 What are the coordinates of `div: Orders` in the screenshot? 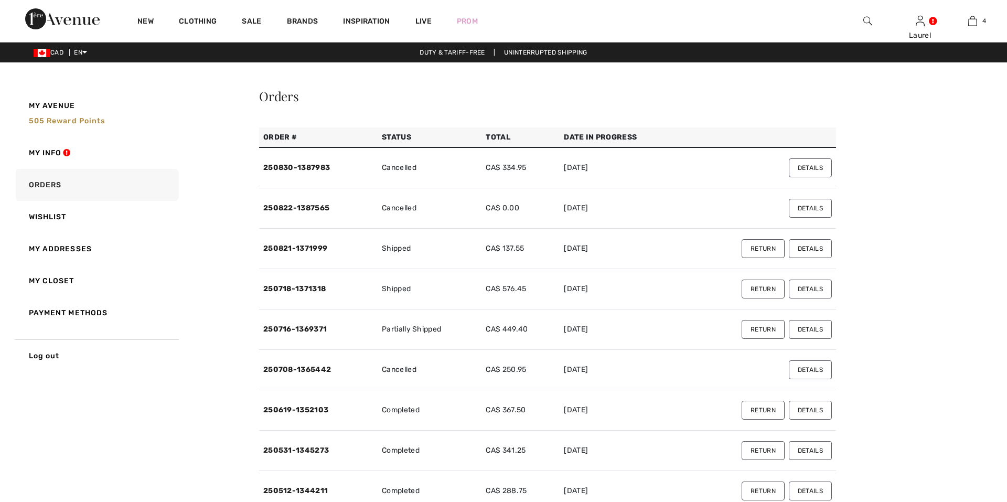 It's located at (548, 96).